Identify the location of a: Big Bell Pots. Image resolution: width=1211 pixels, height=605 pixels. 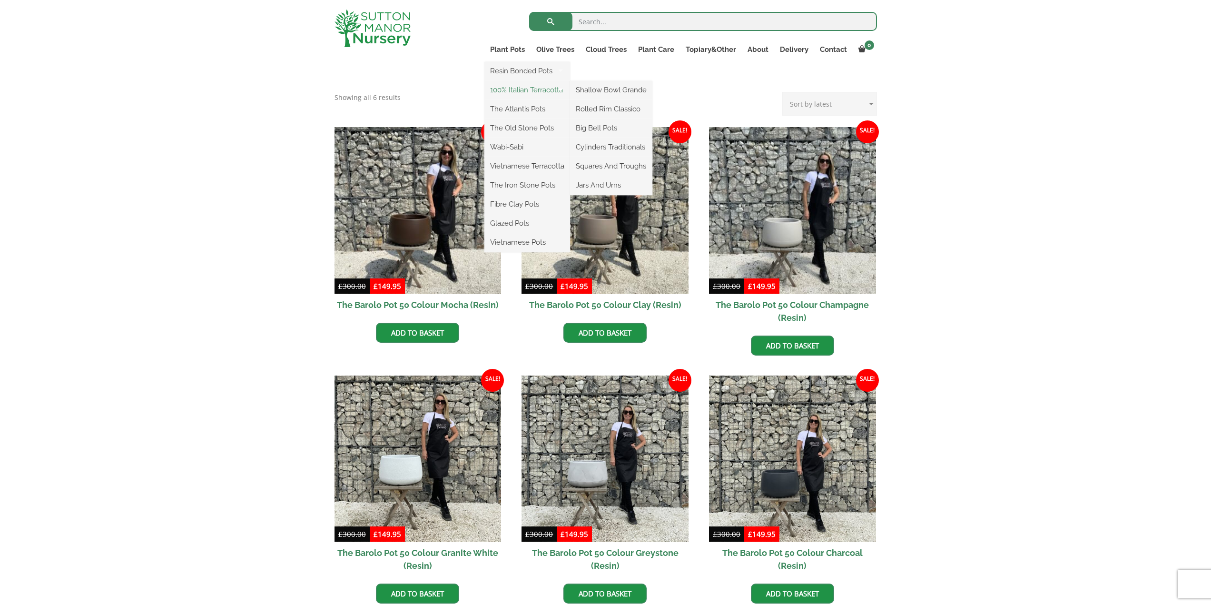
(611, 128).